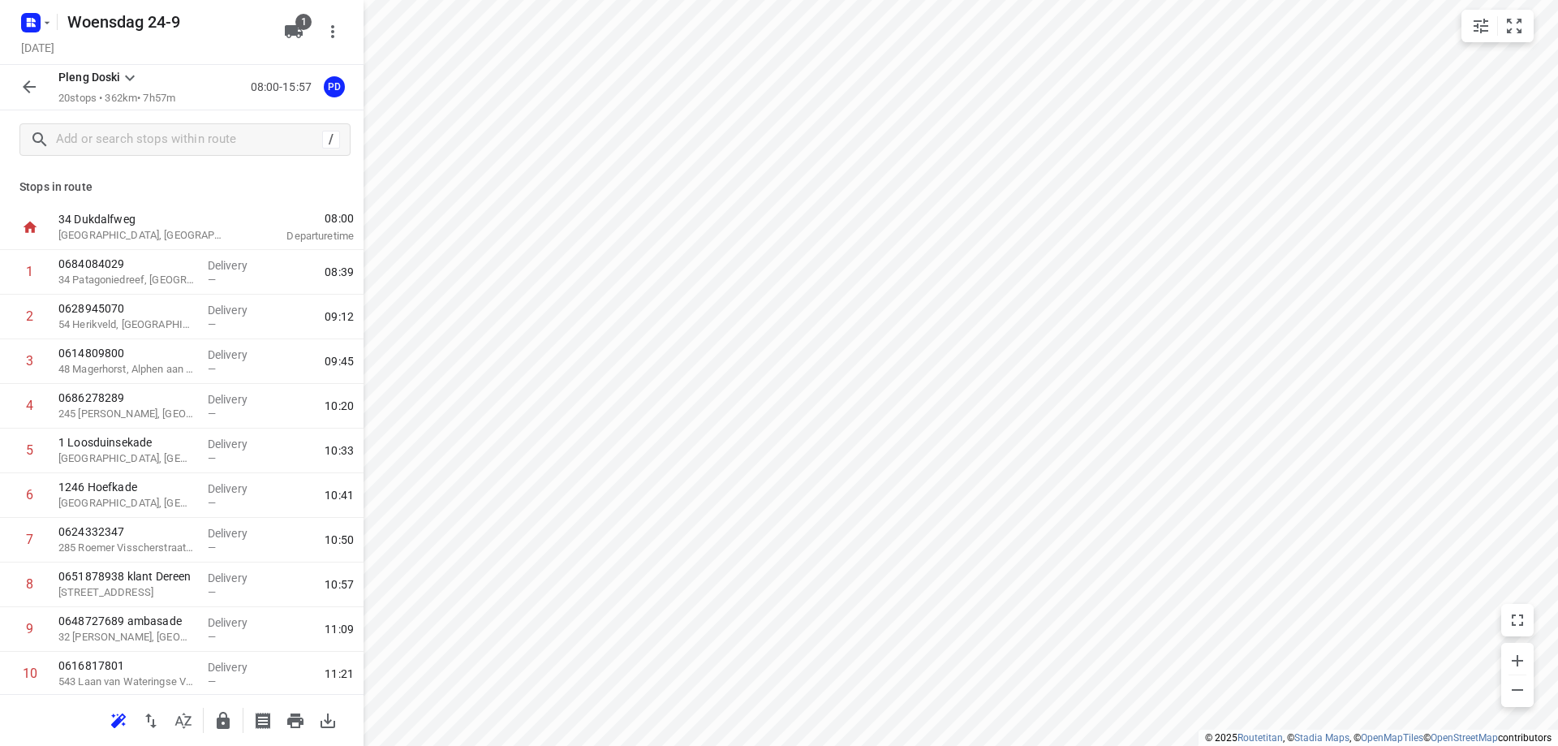 The width and height of the screenshot is (1558, 746). I want to click on span: 1, so click(303, 22).